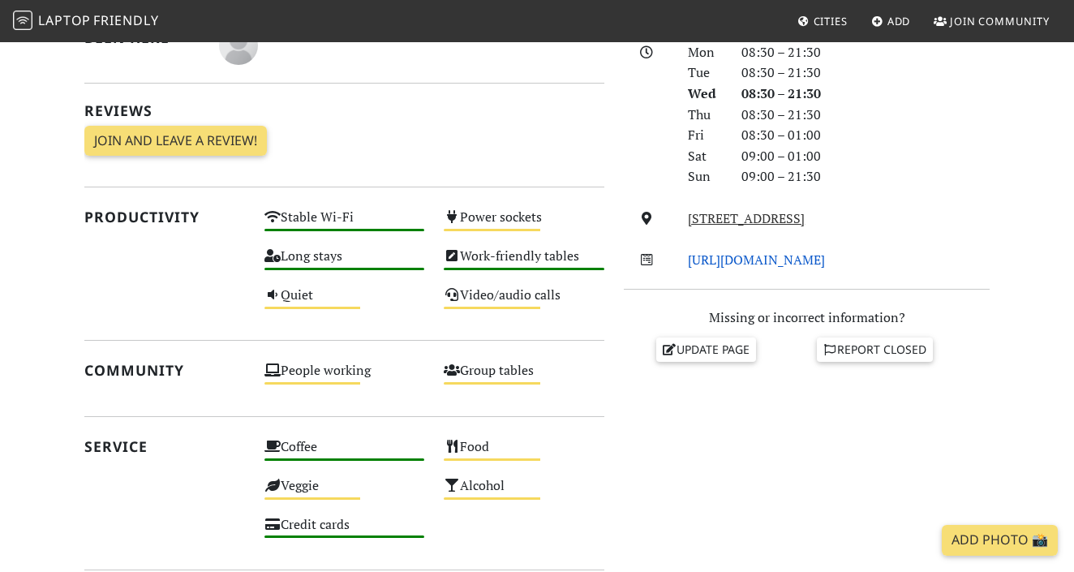  What do you see at coordinates (705, 115) in the screenshot?
I see `div: Thu` at bounding box center [705, 115].